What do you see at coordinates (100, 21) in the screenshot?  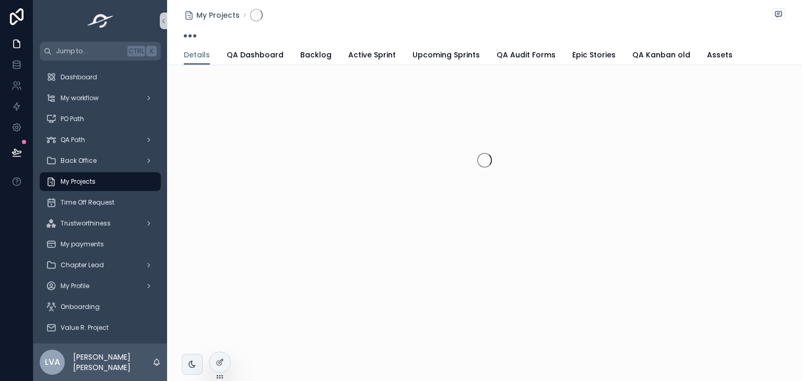 I see `img: App logo` at bounding box center [100, 21].